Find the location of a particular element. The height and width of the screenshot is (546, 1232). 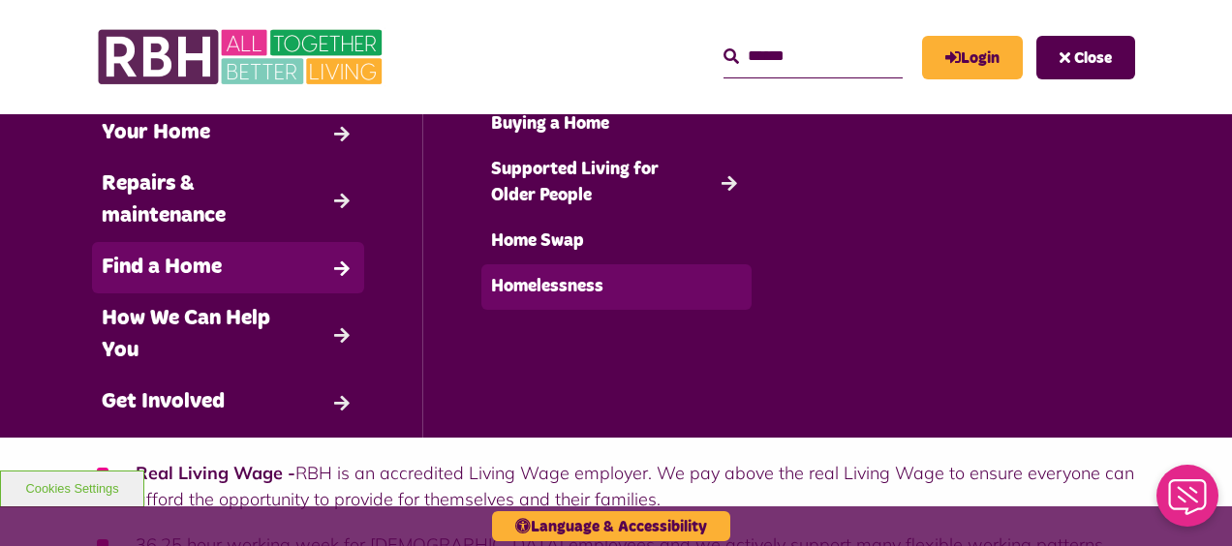

a: Buying a Home is located at coordinates (617, 124).